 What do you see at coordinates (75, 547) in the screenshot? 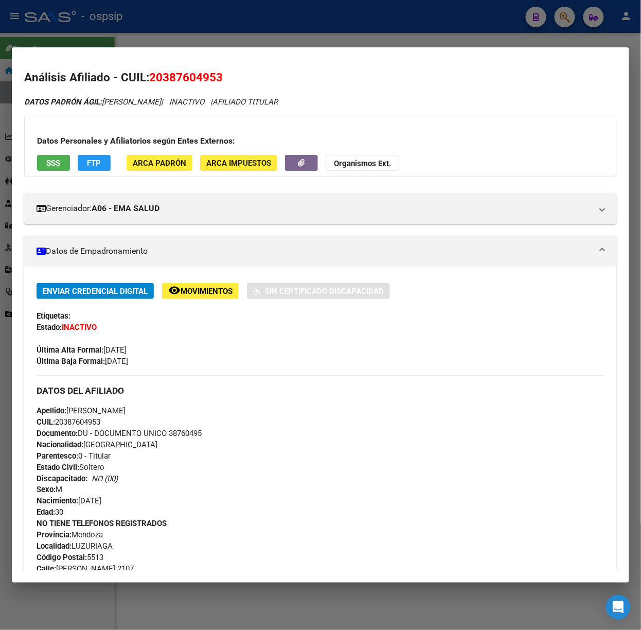
I see `span: LUZURIAGA` at bounding box center [75, 547].